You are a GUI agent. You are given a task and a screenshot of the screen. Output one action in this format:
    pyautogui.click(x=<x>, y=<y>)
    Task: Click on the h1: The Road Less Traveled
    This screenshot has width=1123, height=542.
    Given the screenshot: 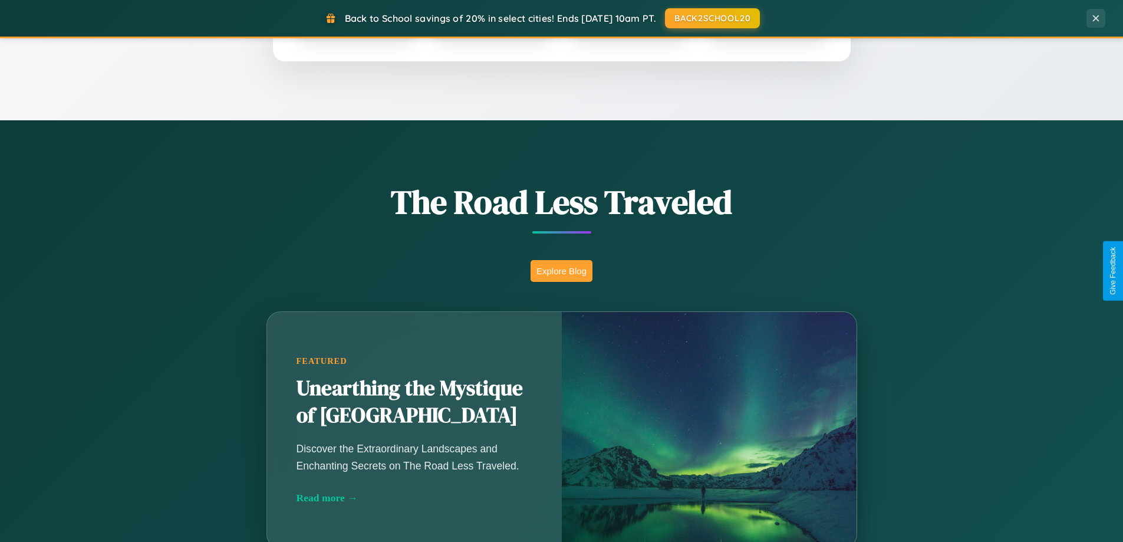 What is the action you would take?
    pyautogui.click(x=562, y=202)
    